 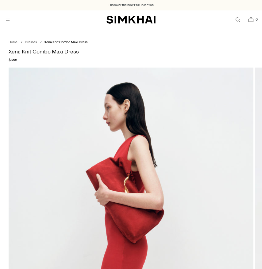 What do you see at coordinates (13, 60) in the screenshot?
I see `span: $655` at bounding box center [13, 60].